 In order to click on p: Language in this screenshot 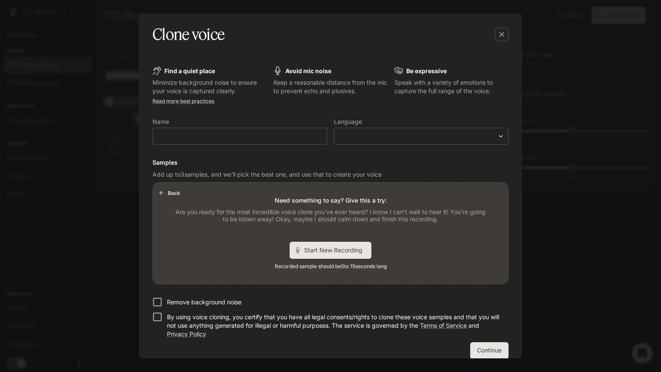, I will do `click(348, 122)`.